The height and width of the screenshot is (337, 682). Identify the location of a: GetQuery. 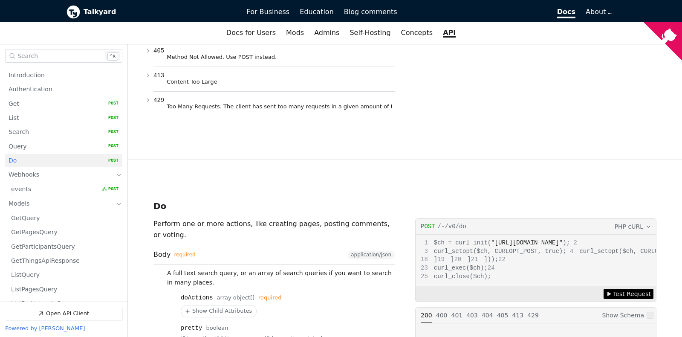
(65, 218).